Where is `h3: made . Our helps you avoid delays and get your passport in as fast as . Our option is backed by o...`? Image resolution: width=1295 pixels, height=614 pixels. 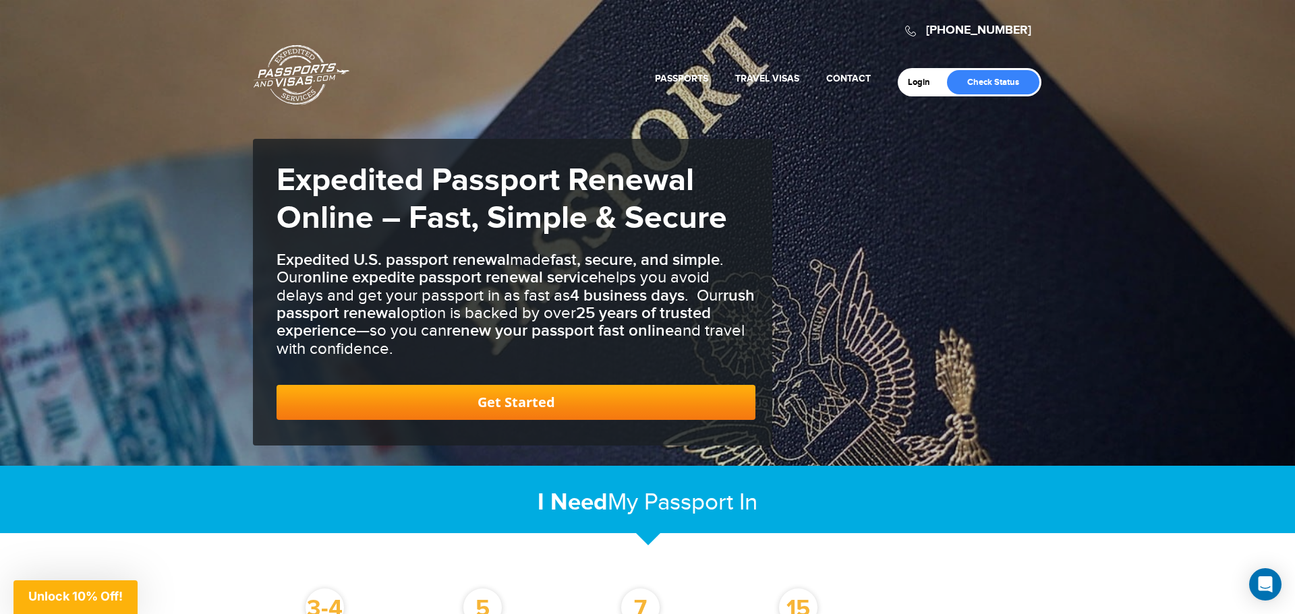
h3: made . Our helps you avoid delays and get your passport in as fast as . Our option is backed by o... is located at coordinates (516, 305).